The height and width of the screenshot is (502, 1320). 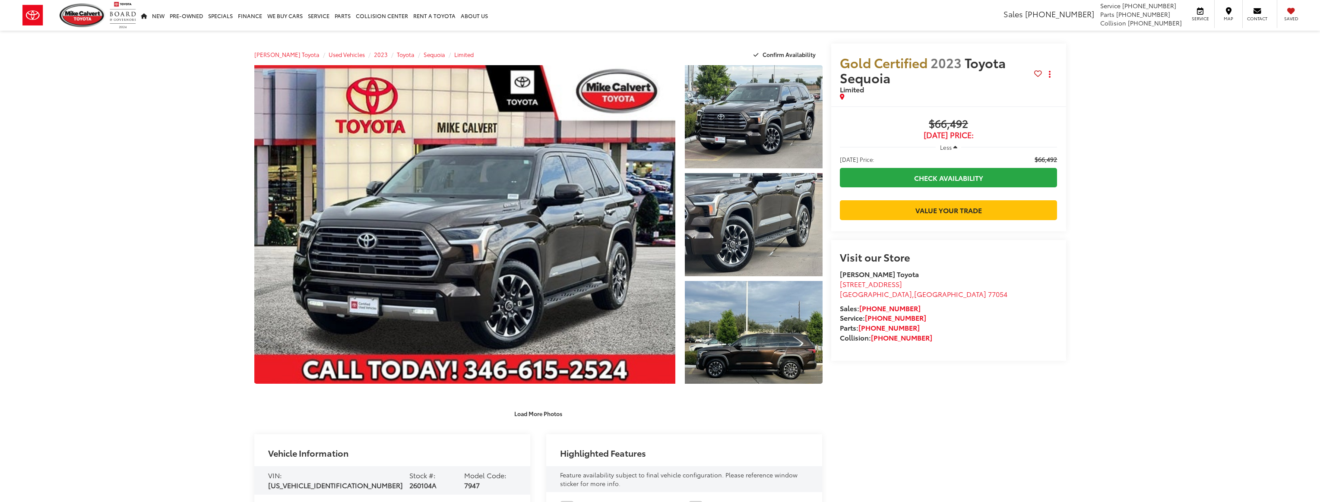 What do you see at coordinates (883, 317) in the screenshot?
I see `strong: Service:` at bounding box center [883, 317].